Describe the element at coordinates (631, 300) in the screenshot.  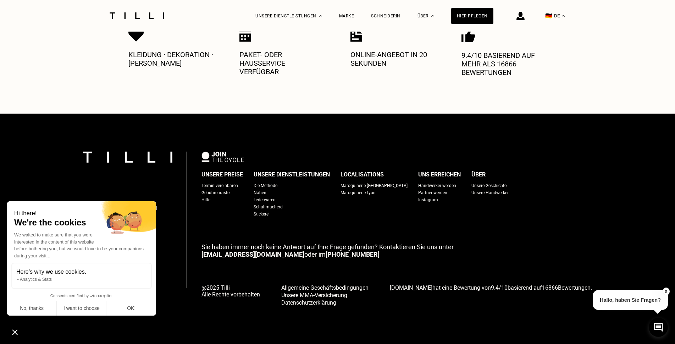
I see `p: Hallo, haben Sie Fragen?` at that location.